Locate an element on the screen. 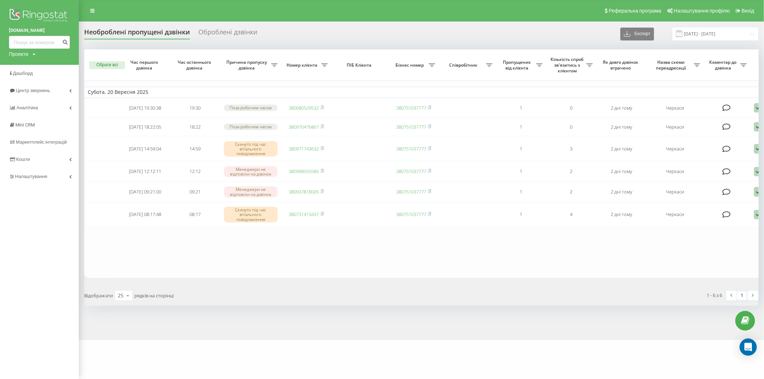  a: 380680529532 is located at coordinates (304, 108).